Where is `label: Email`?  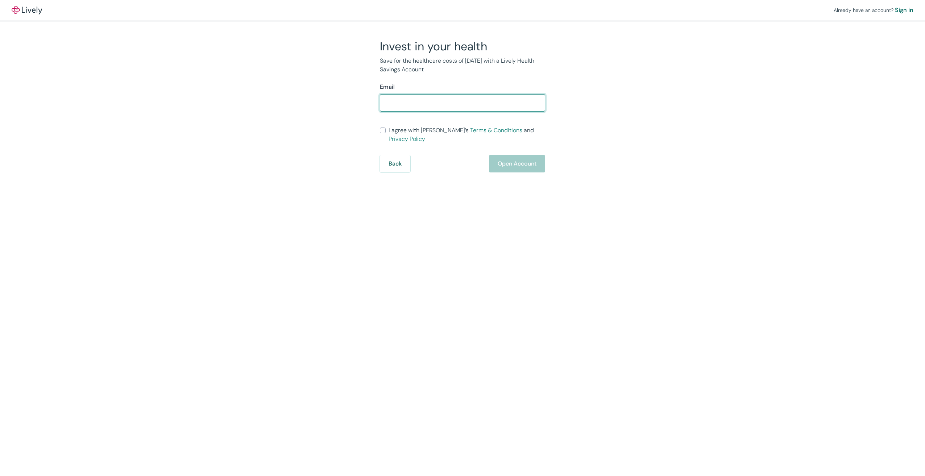 label: Email is located at coordinates (387, 87).